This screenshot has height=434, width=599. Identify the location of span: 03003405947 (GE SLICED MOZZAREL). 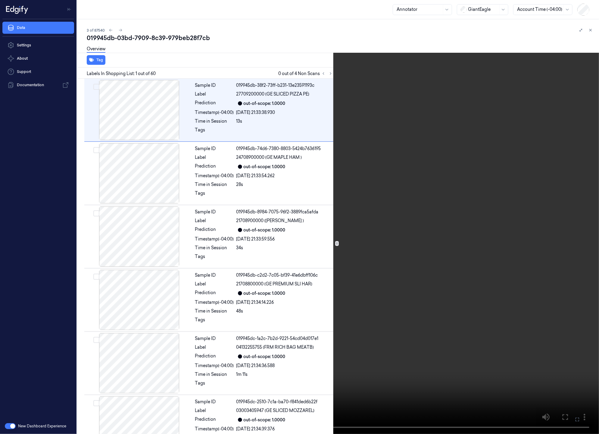
(275, 410).